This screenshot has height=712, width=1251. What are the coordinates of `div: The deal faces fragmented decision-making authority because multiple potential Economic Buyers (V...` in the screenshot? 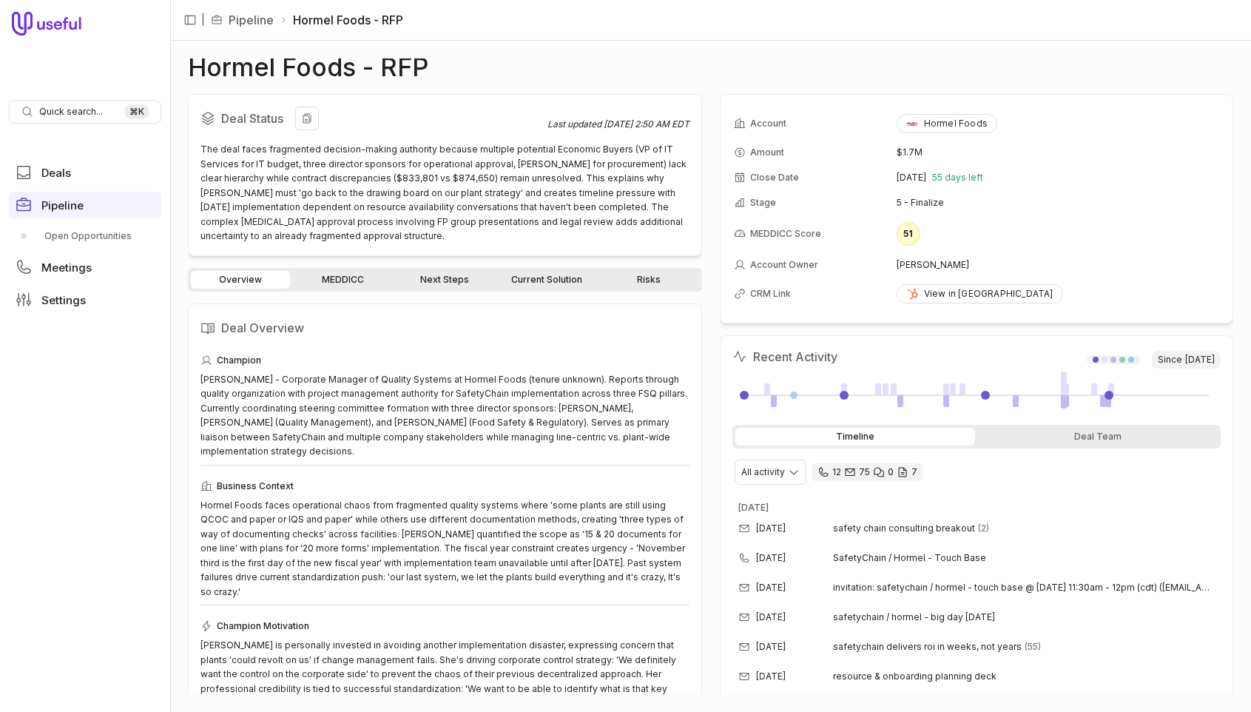 It's located at (445, 192).